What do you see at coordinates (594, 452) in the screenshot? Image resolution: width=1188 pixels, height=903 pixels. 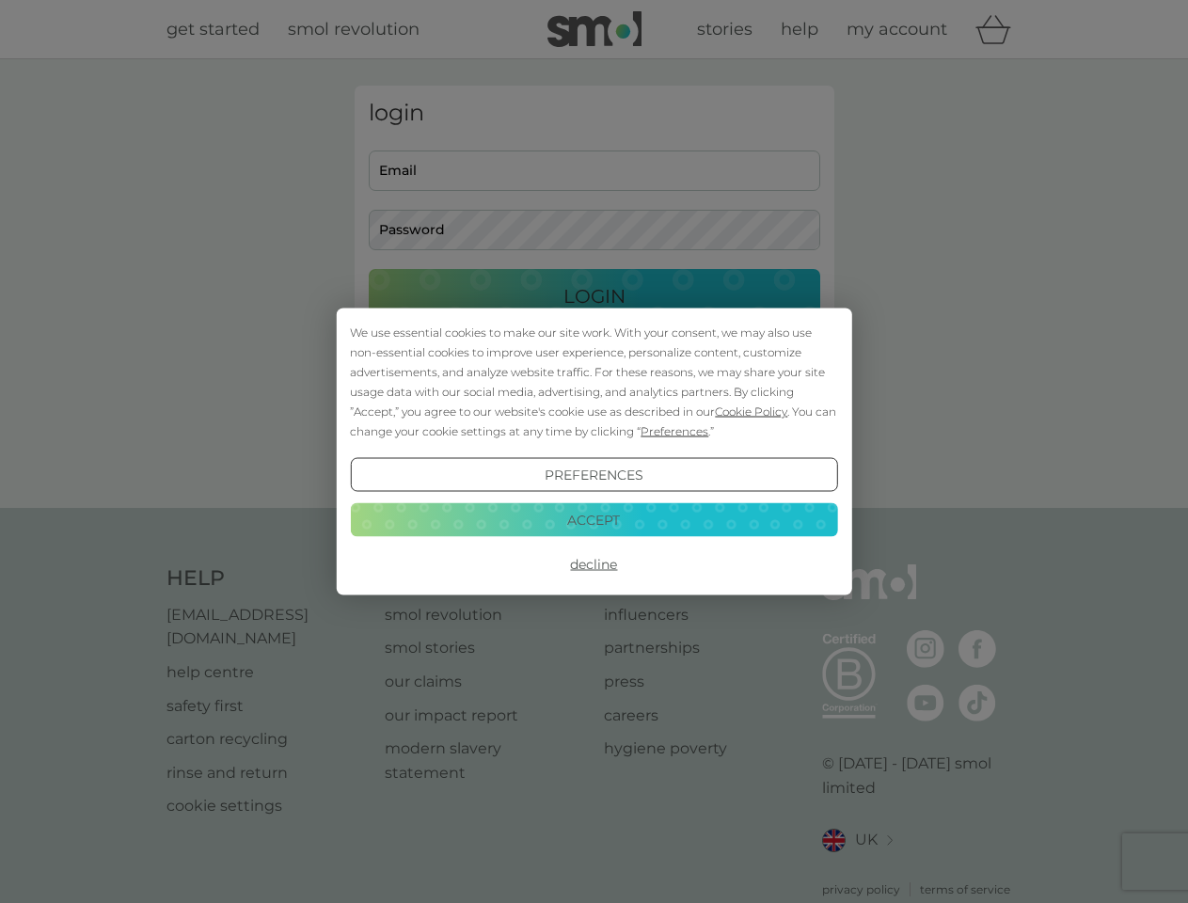 I see `div: Cookie Consent Prompt` at bounding box center [594, 452].